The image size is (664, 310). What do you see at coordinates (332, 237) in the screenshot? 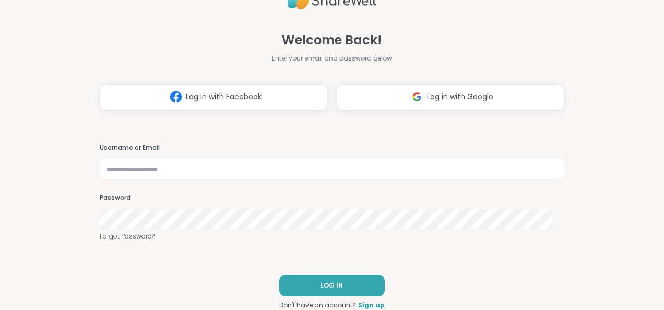
I see `a: Forgot Password?` at bounding box center [332, 237].